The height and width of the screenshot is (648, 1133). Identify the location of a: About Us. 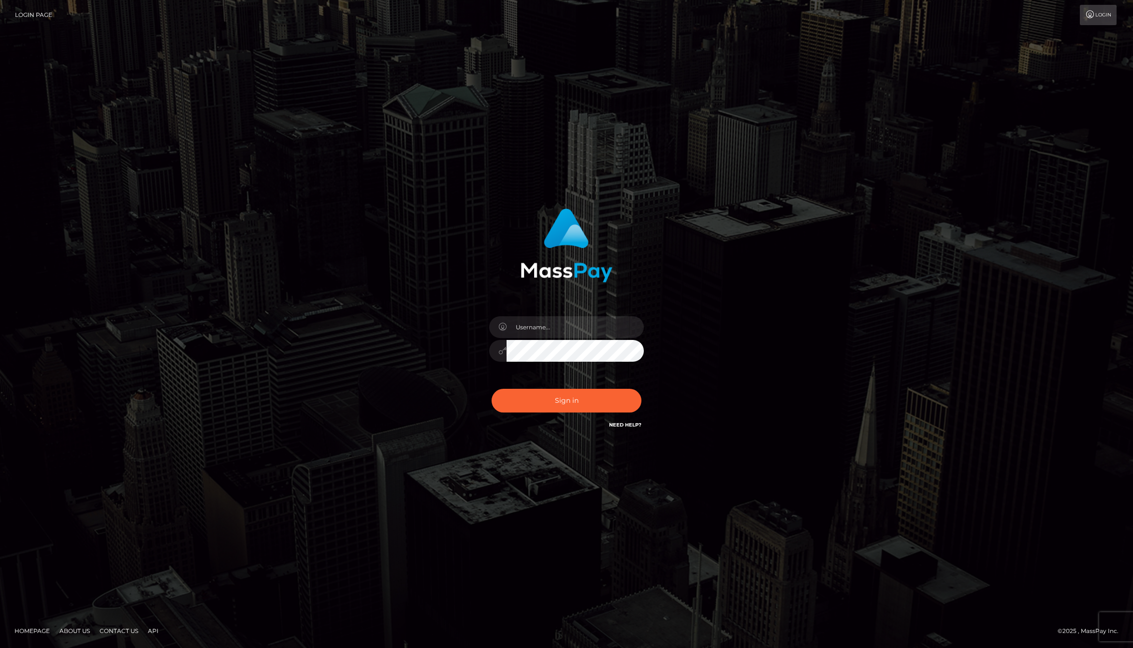
(74, 631).